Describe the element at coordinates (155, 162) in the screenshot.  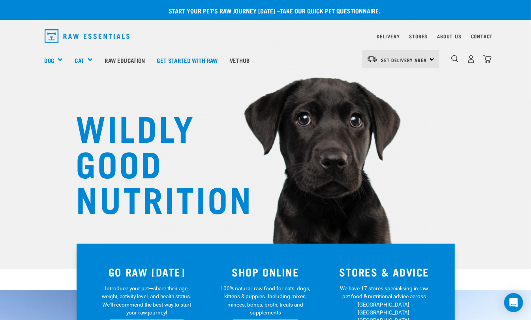
I see `h1: WILDLY GOOD NUTRITION` at that location.